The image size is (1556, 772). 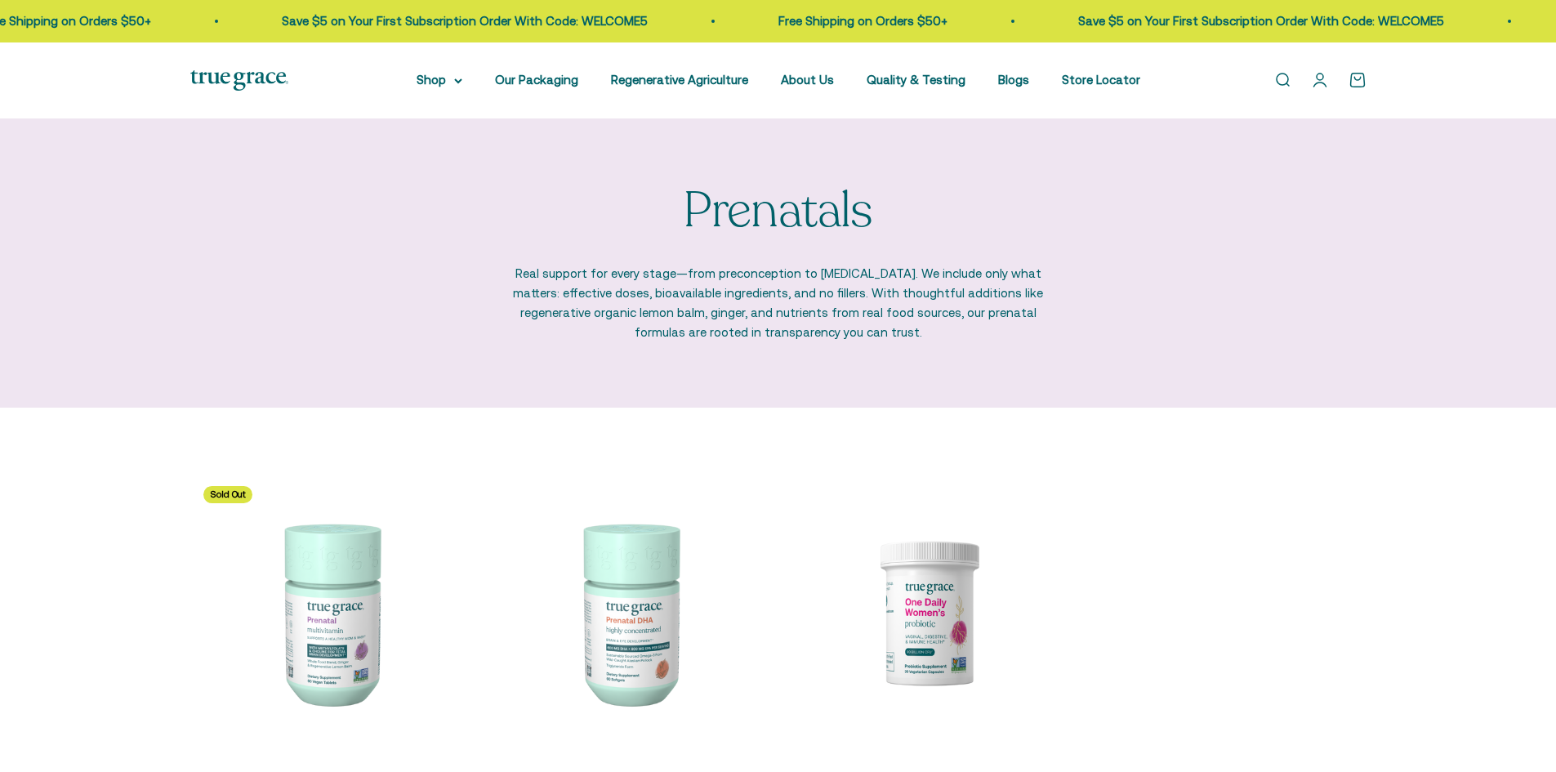 What do you see at coordinates (1101, 79) in the screenshot?
I see `a: Store Locator` at bounding box center [1101, 79].